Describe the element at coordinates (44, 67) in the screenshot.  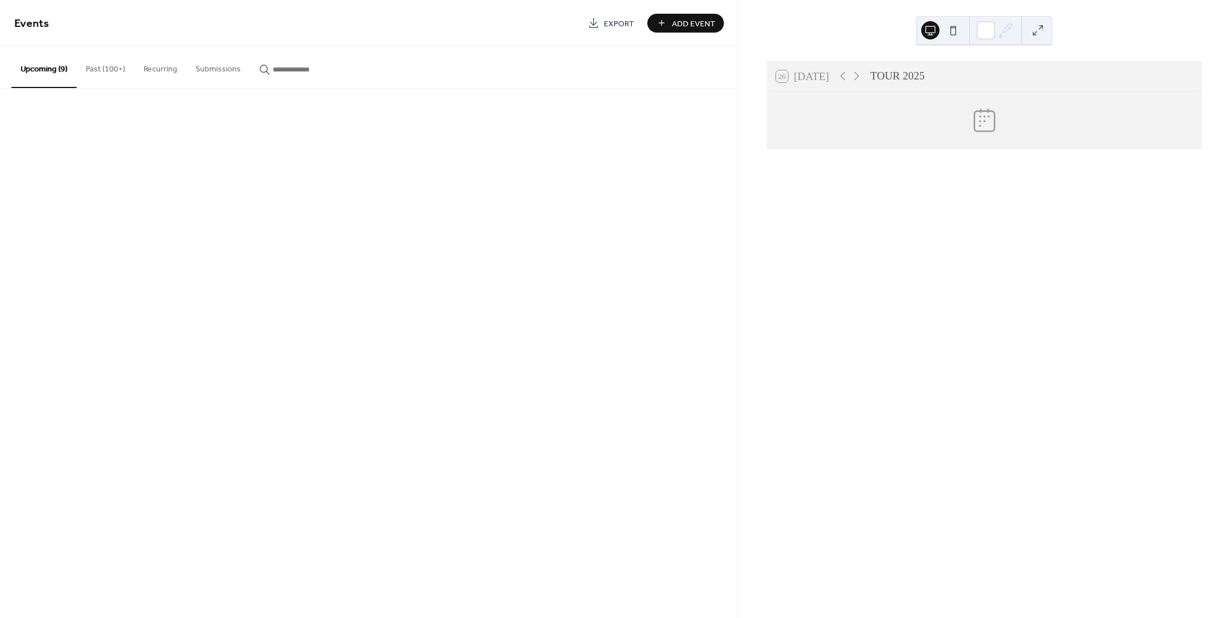
I see `button: Upcoming (9)` at that location.